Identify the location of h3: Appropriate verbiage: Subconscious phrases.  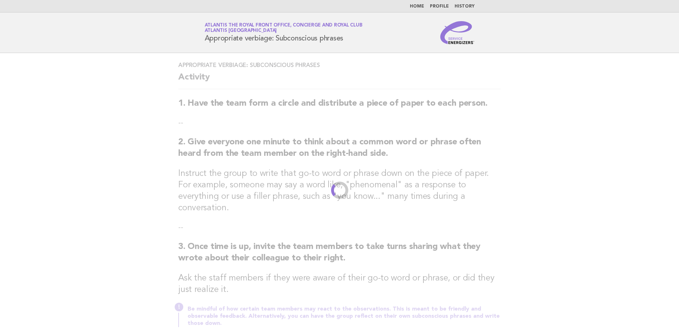
(339, 65).